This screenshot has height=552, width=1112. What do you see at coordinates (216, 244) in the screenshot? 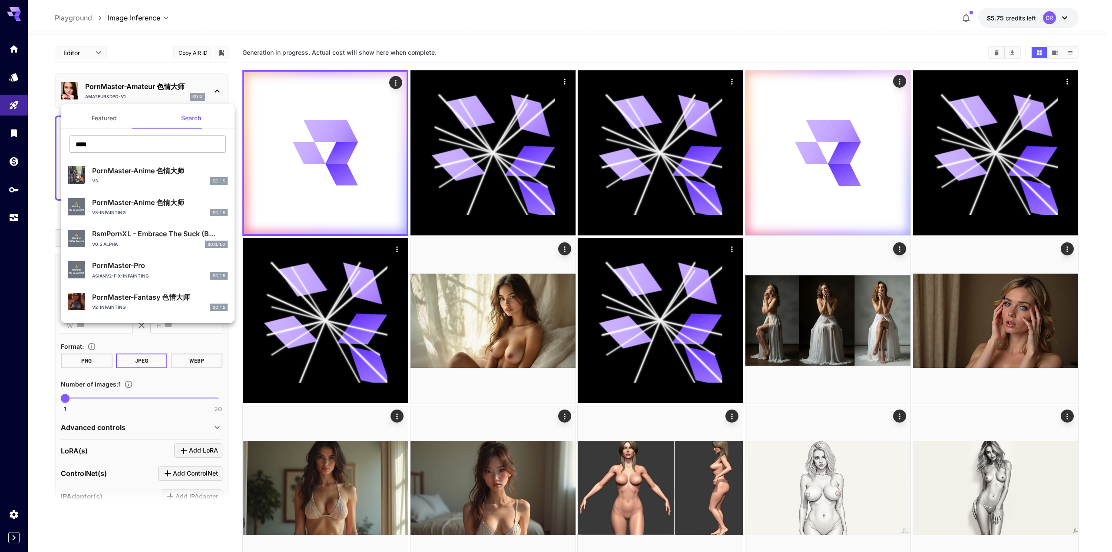
I see `p: SDXL 1.0` at bounding box center [216, 244].